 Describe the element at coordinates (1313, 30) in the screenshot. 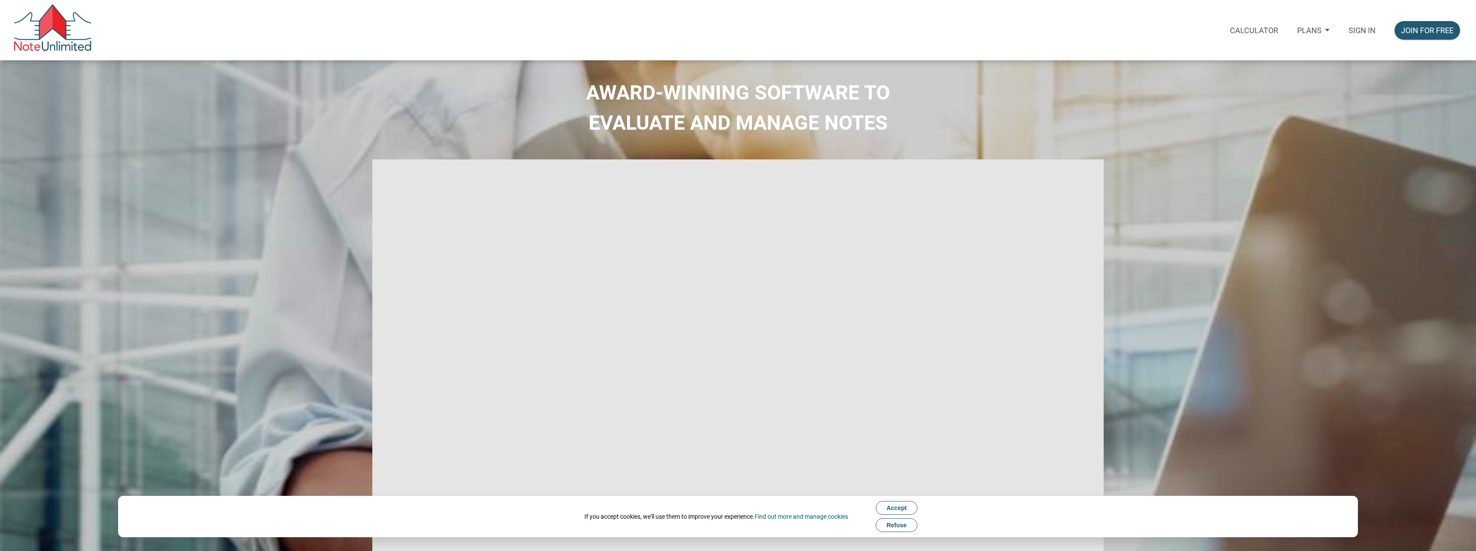

I see `a: Plans` at that location.